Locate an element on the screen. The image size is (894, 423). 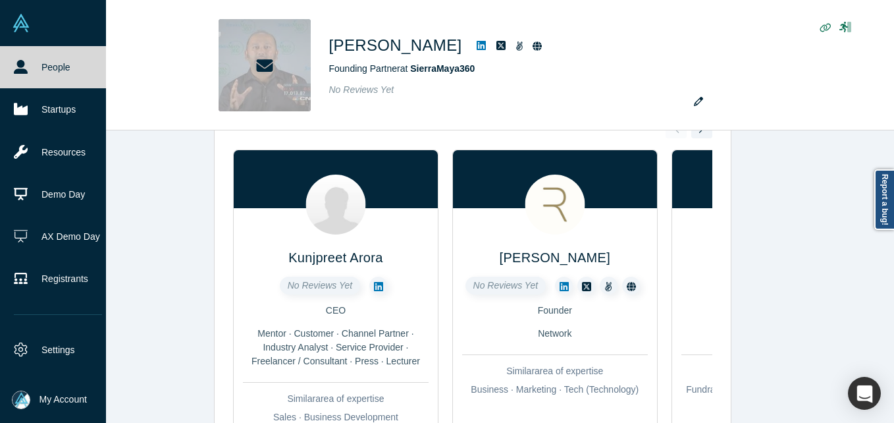
div: Mentor · Customer · Channel Partner · Industry Analyst · Service Provider · Freelancer / Consulta... is located at coordinates (336, 347).